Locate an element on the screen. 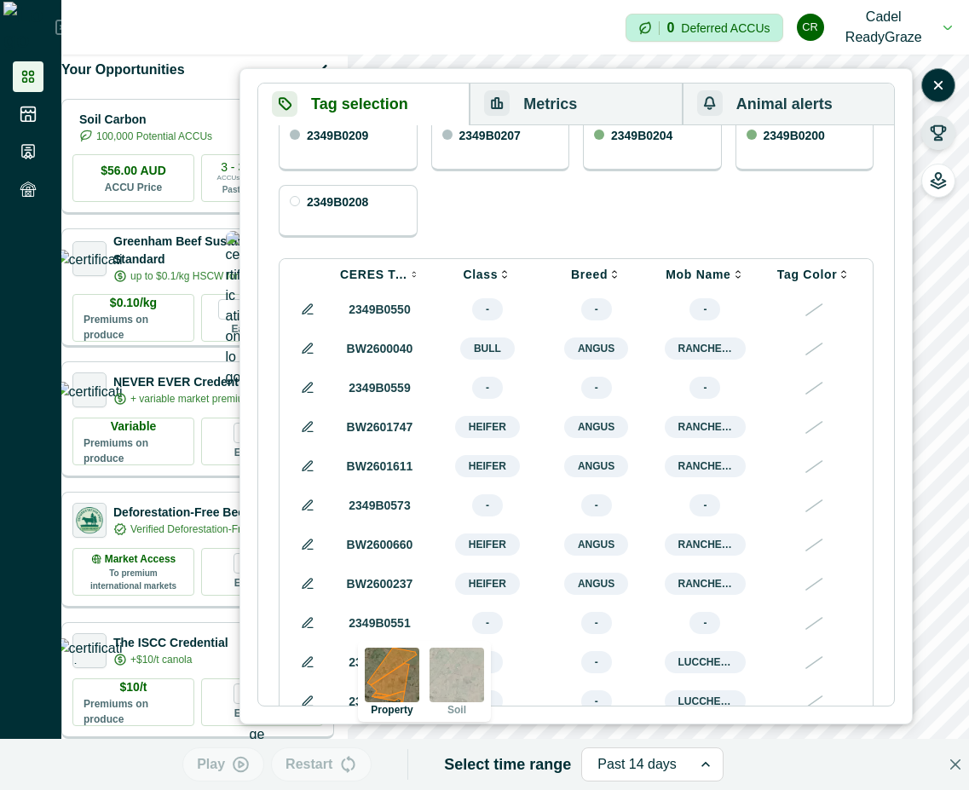 This screenshot has width=969, height=790. p: $10/t is located at coordinates (134, 687).